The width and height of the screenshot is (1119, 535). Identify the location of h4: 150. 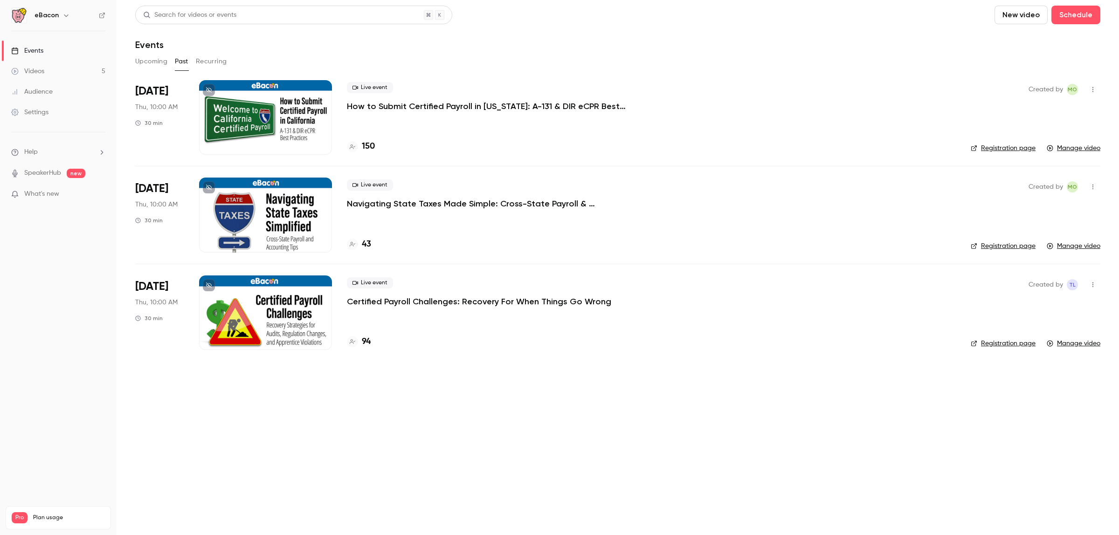
(368, 146).